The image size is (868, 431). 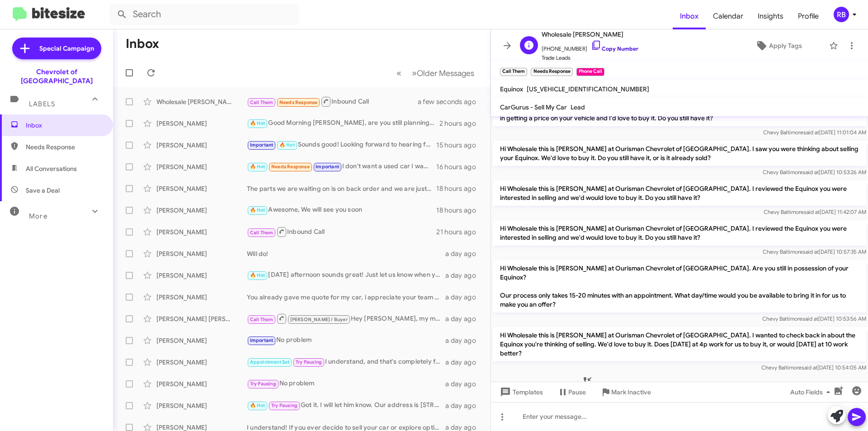 What do you see at coordinates (577, 392) in the screenshot?
I see `span: Pause` at bounding box center [577, 392].